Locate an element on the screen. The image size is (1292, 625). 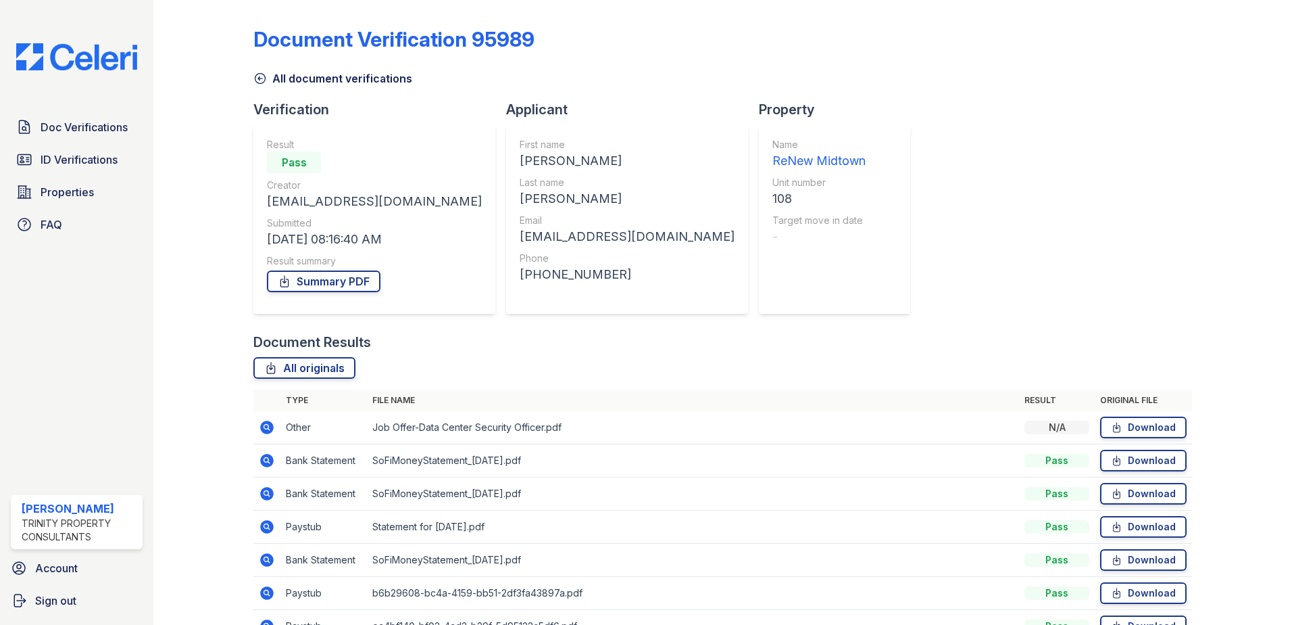
span: ID Verifications is located at coordinates (79, 160).